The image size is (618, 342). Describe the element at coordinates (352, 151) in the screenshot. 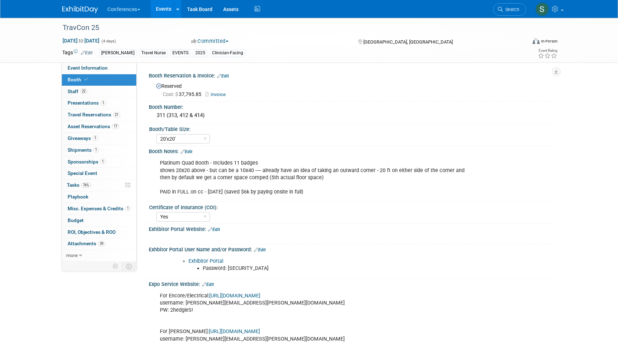

I see `div: Booth Notes:` at that location.